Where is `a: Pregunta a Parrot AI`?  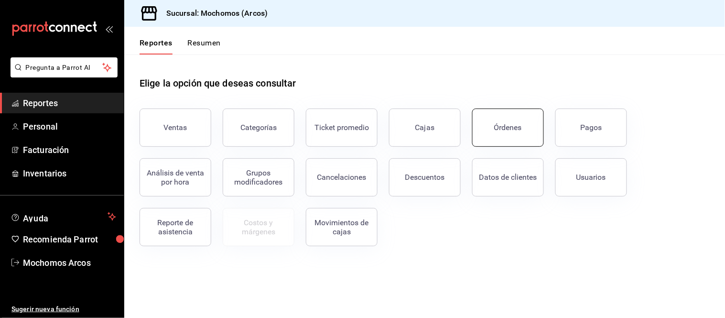 a: Pregunta a Parrot AI is located at coordinates (62, 74).